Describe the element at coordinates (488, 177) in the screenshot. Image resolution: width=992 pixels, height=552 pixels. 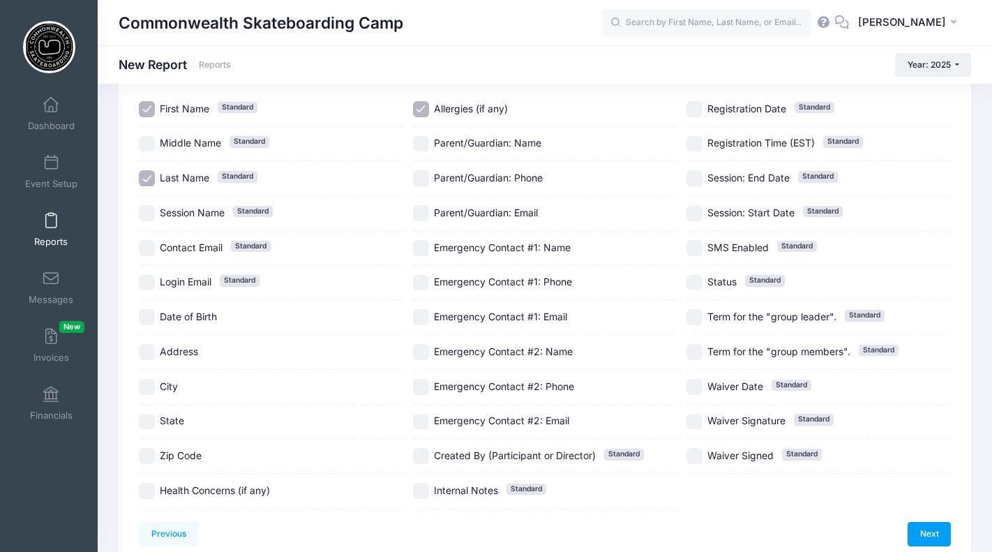
I see `span: Parent/Guardian: Phone` at that location.